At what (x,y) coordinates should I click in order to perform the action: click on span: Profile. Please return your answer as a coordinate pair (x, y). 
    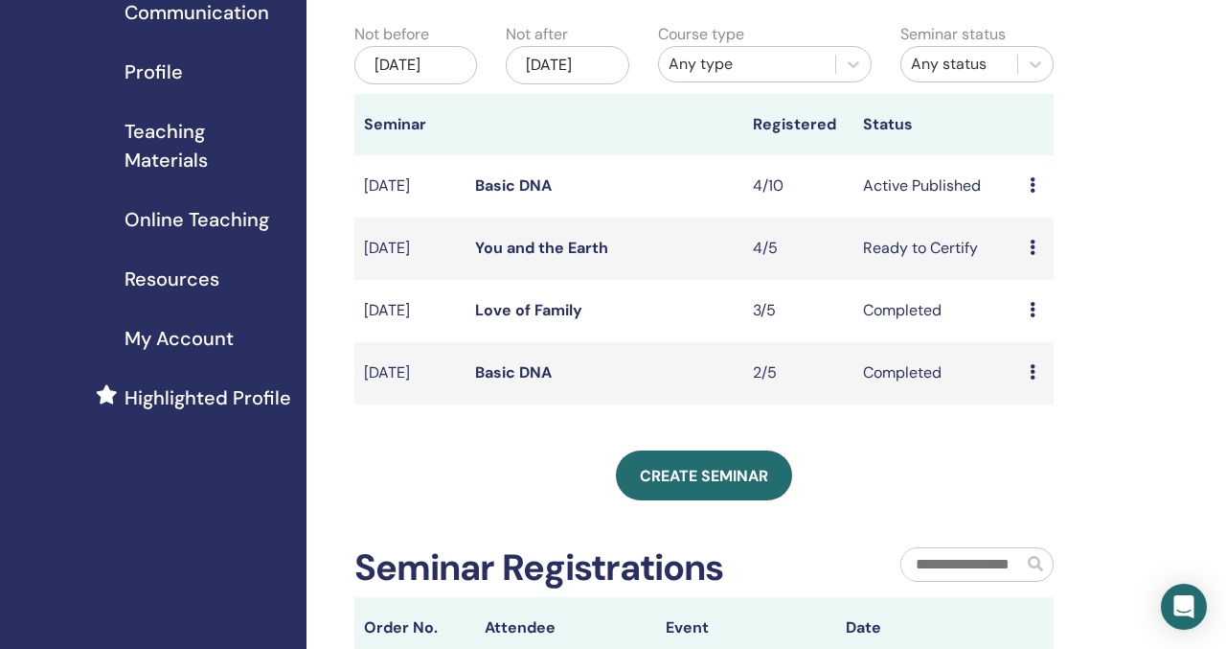
    Looking at the image, I should click on (153, 72).